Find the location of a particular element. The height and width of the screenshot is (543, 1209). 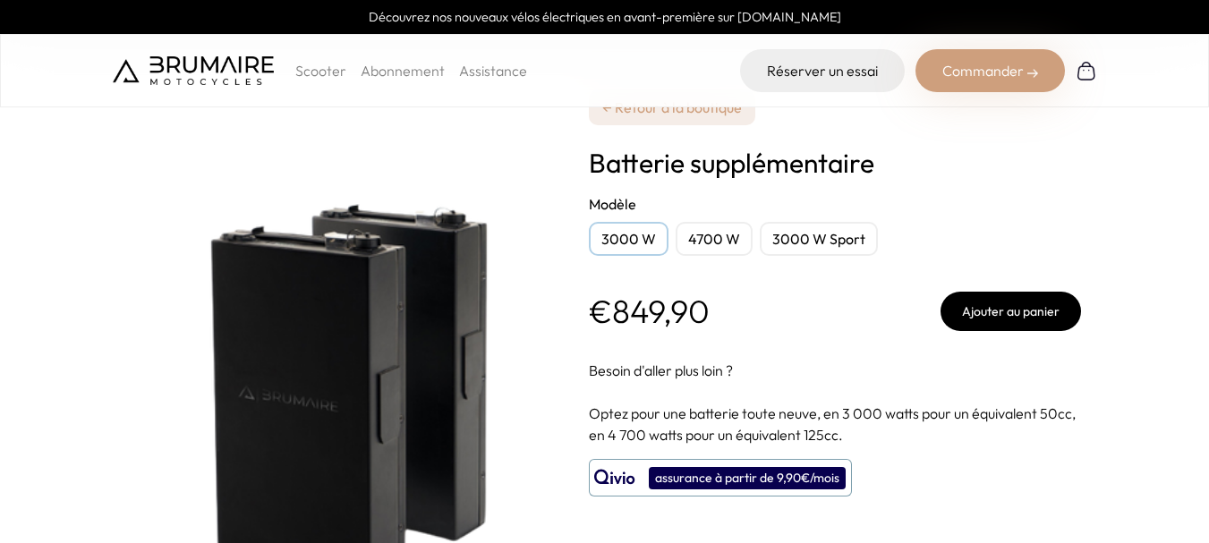

a: Réserver un essai is located at coordinates (823, 71).